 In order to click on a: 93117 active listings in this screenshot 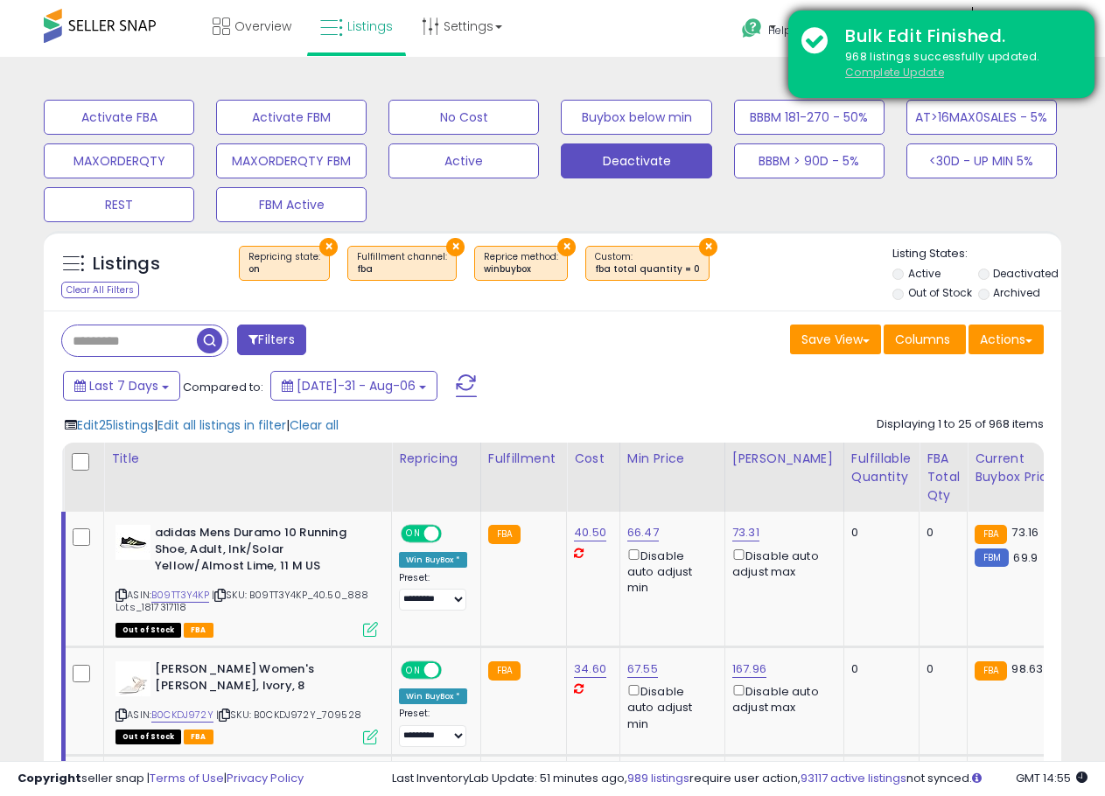, I will do `click(853, 778)`.